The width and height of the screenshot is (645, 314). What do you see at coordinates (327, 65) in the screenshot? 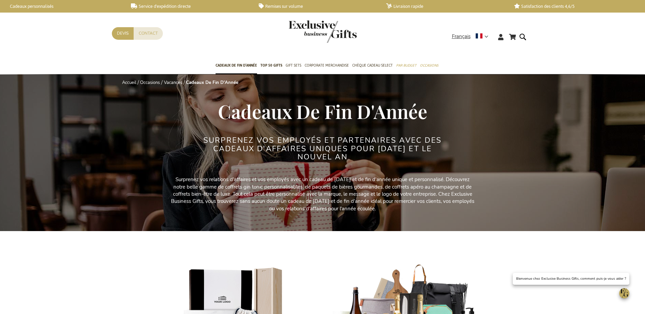
I see `span: Corporate Merchandise` at bounding box center [327, 65].